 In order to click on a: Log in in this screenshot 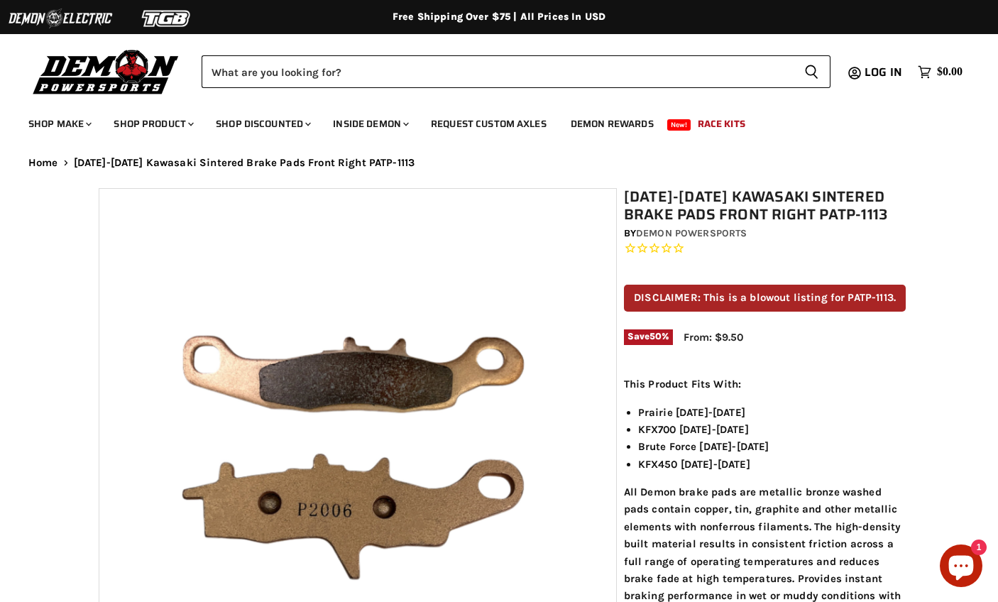, I will do `click(885, 72)`.